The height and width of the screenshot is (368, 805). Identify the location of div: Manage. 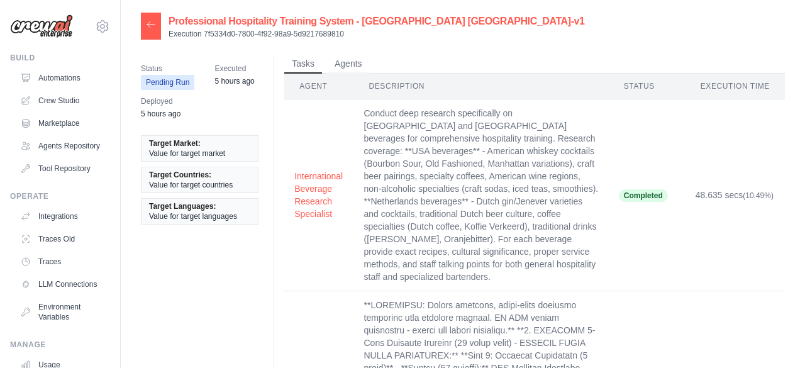
(60, 345).